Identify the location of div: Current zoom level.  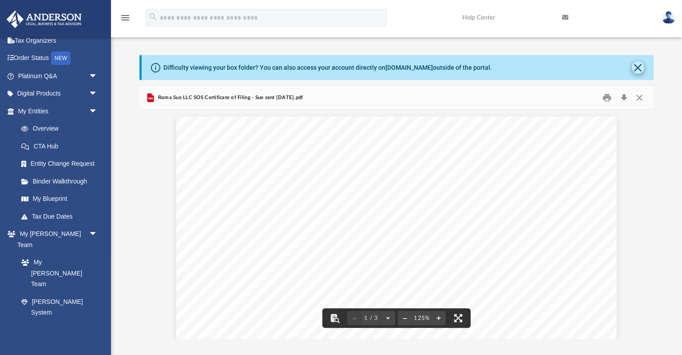
(422, 318).